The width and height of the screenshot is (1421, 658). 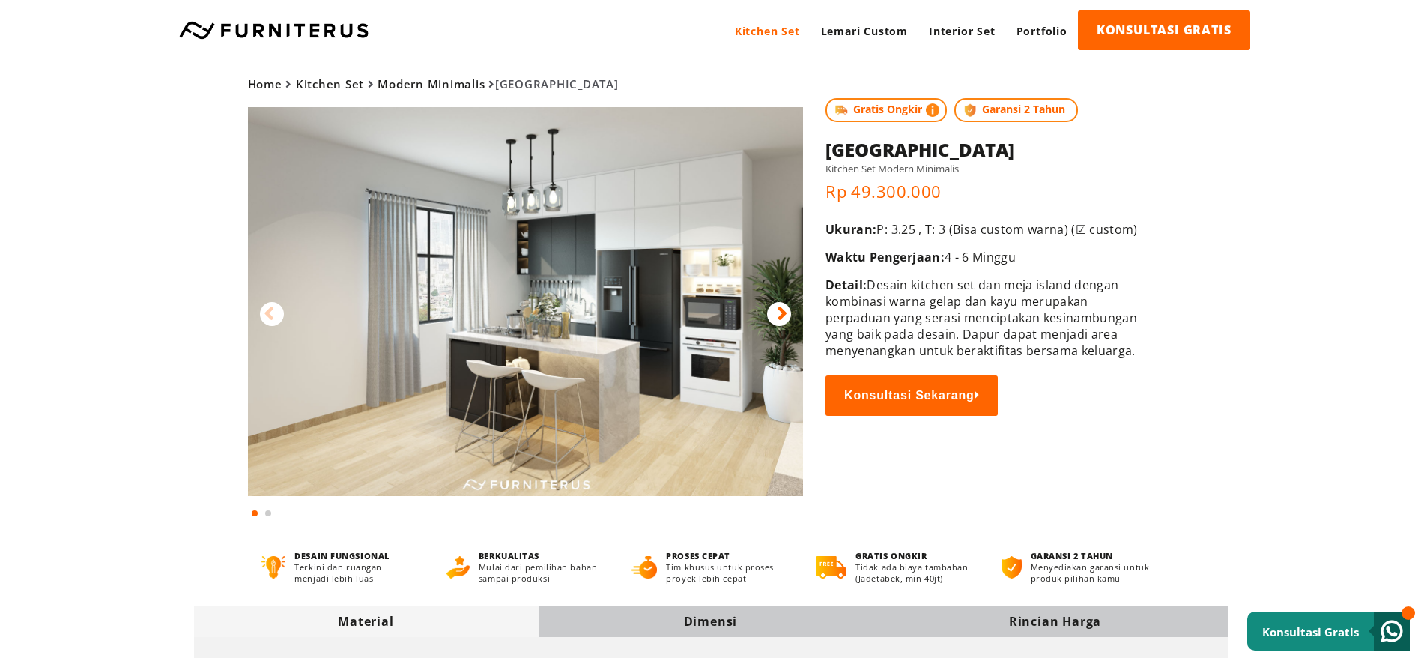 I want to click on p: Menyediakan garansi untuk produk pilihan kamu, so click(x=1095, y=572).